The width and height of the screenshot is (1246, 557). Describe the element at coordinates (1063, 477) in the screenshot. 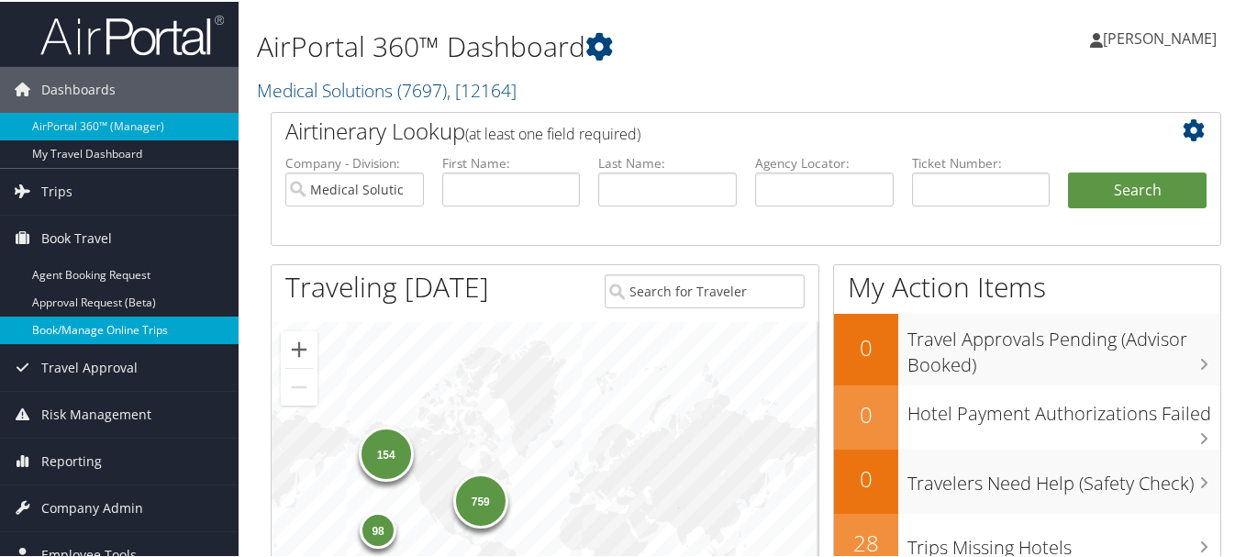

I see `h3: Travelers Need Help (Safety Check)` at that location.